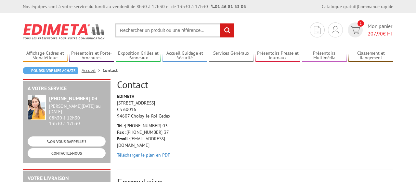 Image resolution: width=416 pixels, height=182 pixels. Describe the element at coordinates (324, 56) in the screenshot. I see `a: Présentoirs Multimédia` at that location.